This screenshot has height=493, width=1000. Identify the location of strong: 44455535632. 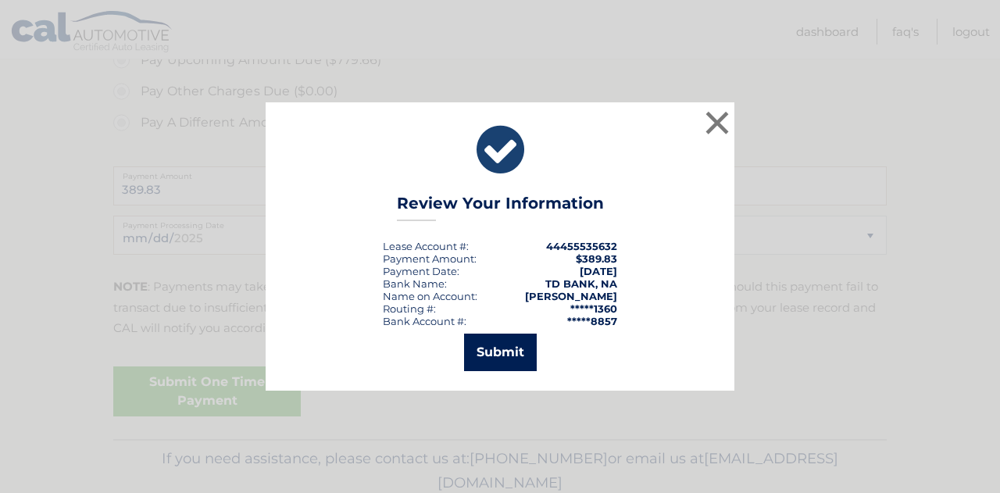
(581, 246).